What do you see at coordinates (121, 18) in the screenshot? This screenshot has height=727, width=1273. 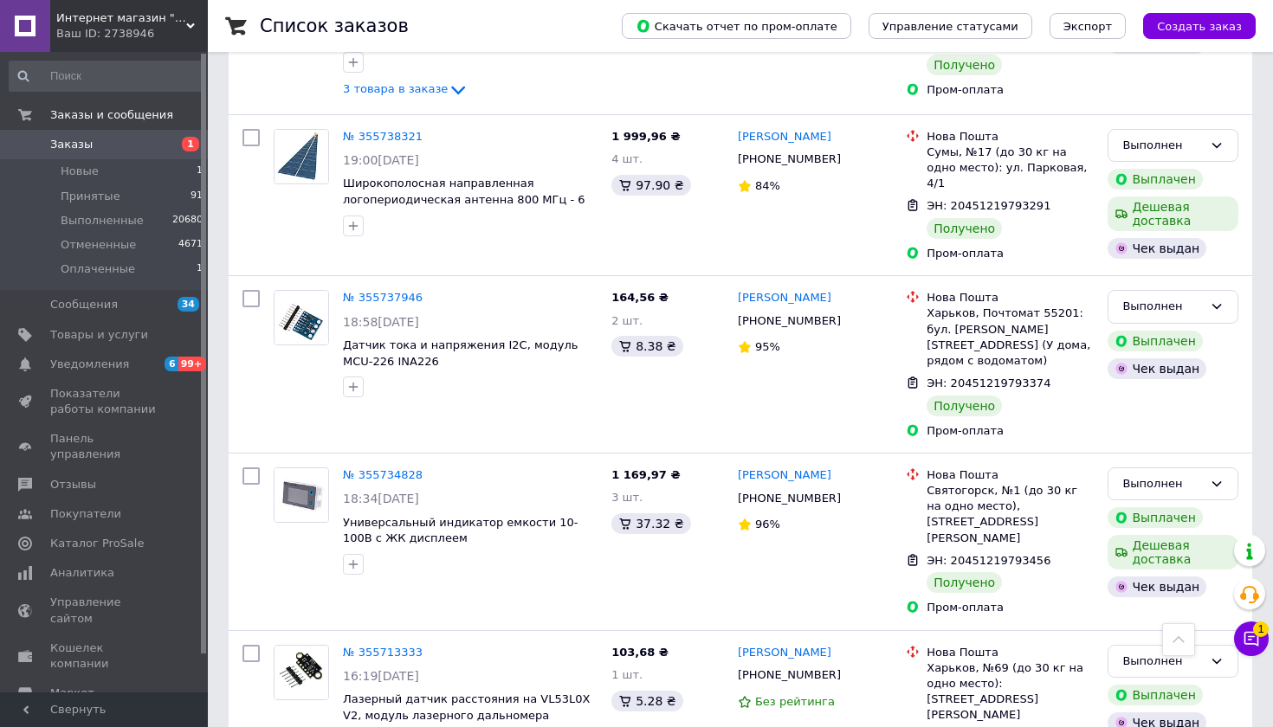 I see `span: Интернет магазин "E-To4Ka"` at bounding box center [121, 18].